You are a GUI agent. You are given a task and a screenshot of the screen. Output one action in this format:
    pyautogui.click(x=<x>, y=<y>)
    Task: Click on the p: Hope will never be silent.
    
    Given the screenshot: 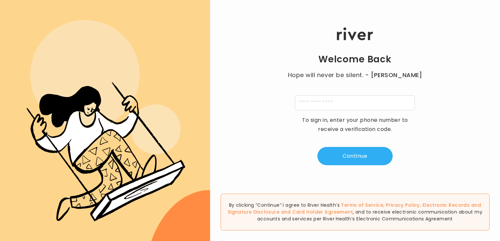 What is the action you would take?
    pyautogui.click(x=355, y=75)
    